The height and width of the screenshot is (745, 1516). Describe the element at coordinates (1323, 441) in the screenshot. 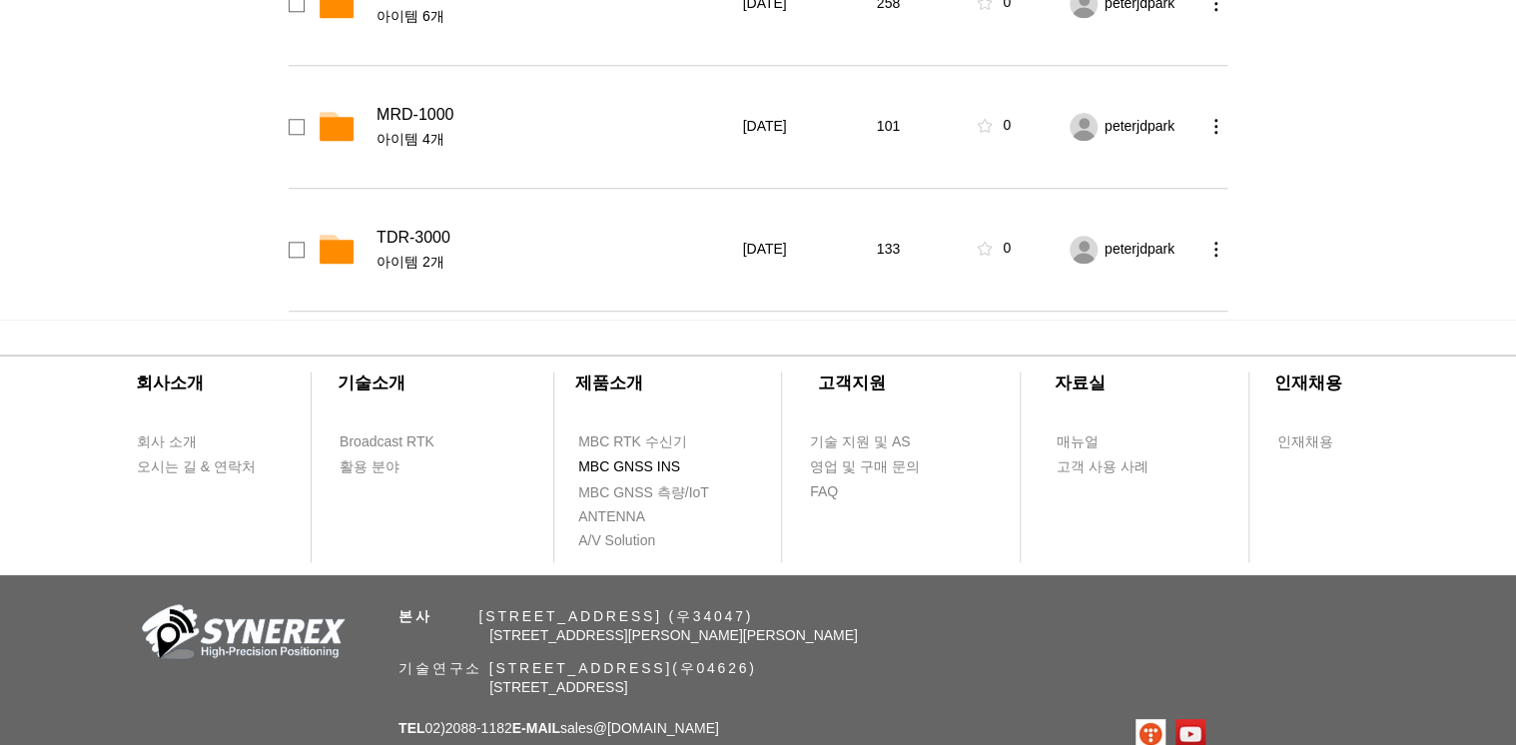

I see `a: 인재채용` at that location.